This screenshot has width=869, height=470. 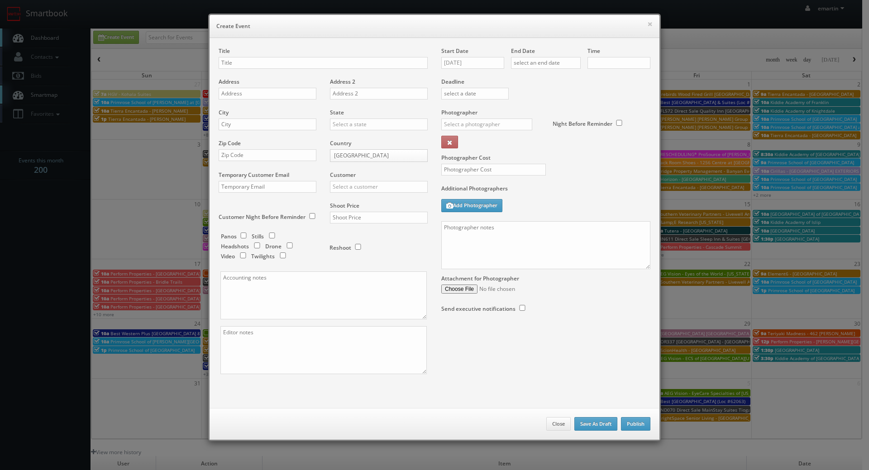 I want to click on label: Night Before Reminder, so click(x=583, y=124).